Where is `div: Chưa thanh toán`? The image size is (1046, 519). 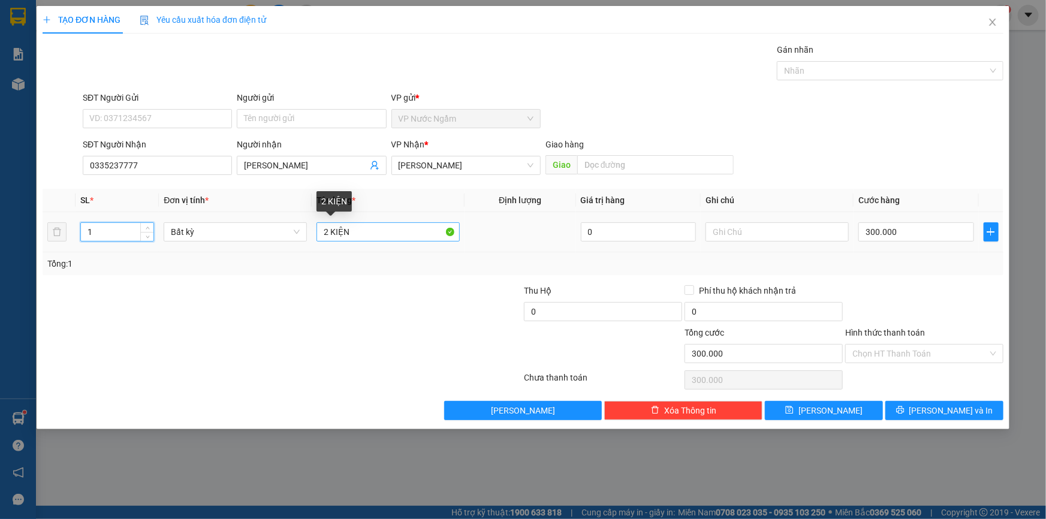
div: Chưa thanh toán is located at coordinates (604, 381).